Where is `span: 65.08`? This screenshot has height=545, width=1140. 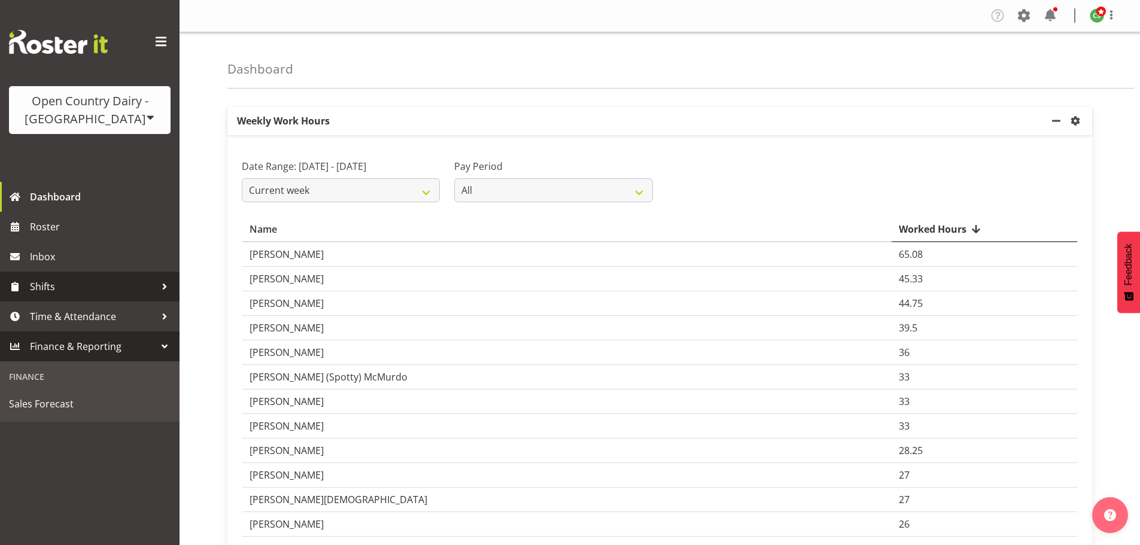
span: 65.08 is located at coordinates (911, 254).